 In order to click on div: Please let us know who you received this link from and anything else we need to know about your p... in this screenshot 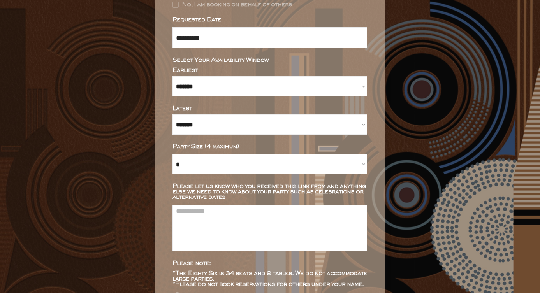, I will do `click(270, 192)`.